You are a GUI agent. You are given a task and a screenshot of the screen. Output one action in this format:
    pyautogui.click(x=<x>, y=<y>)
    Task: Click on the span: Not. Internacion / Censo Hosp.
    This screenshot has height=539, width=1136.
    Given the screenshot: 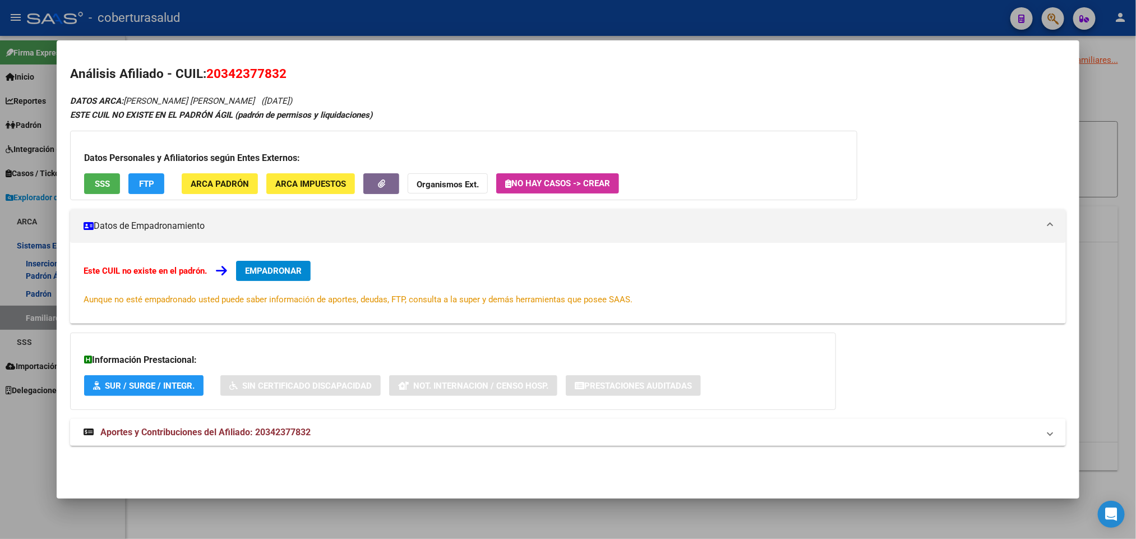 What is the action you would take?
    pyautogui.click(x=480, y=386)
    